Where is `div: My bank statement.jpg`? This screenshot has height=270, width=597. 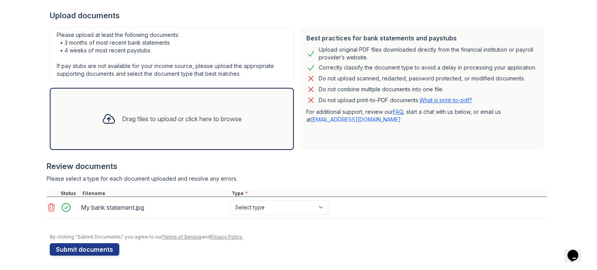 div: My bank statement.jpg is located at coordinates (154, 207).